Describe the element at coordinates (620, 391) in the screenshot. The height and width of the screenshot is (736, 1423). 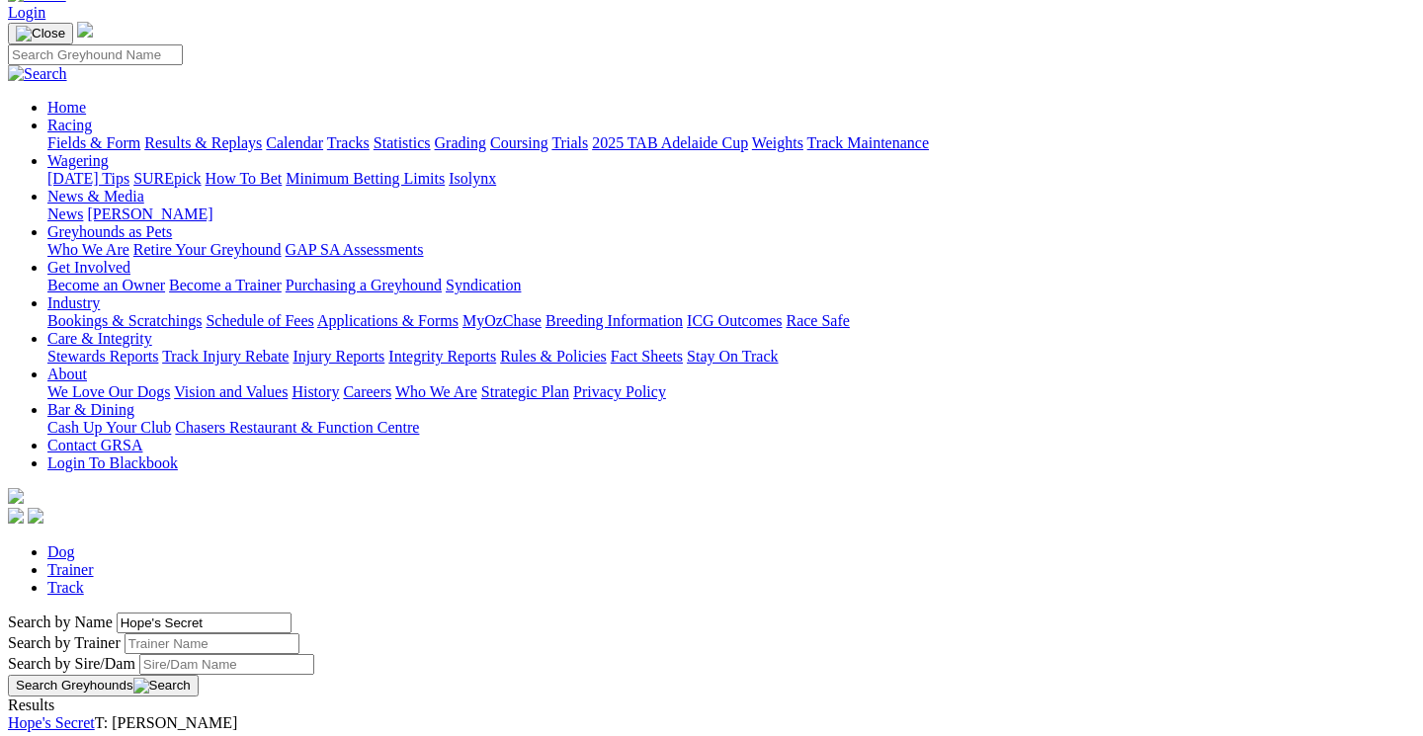
I see `a: Privacy Policy` at that location.